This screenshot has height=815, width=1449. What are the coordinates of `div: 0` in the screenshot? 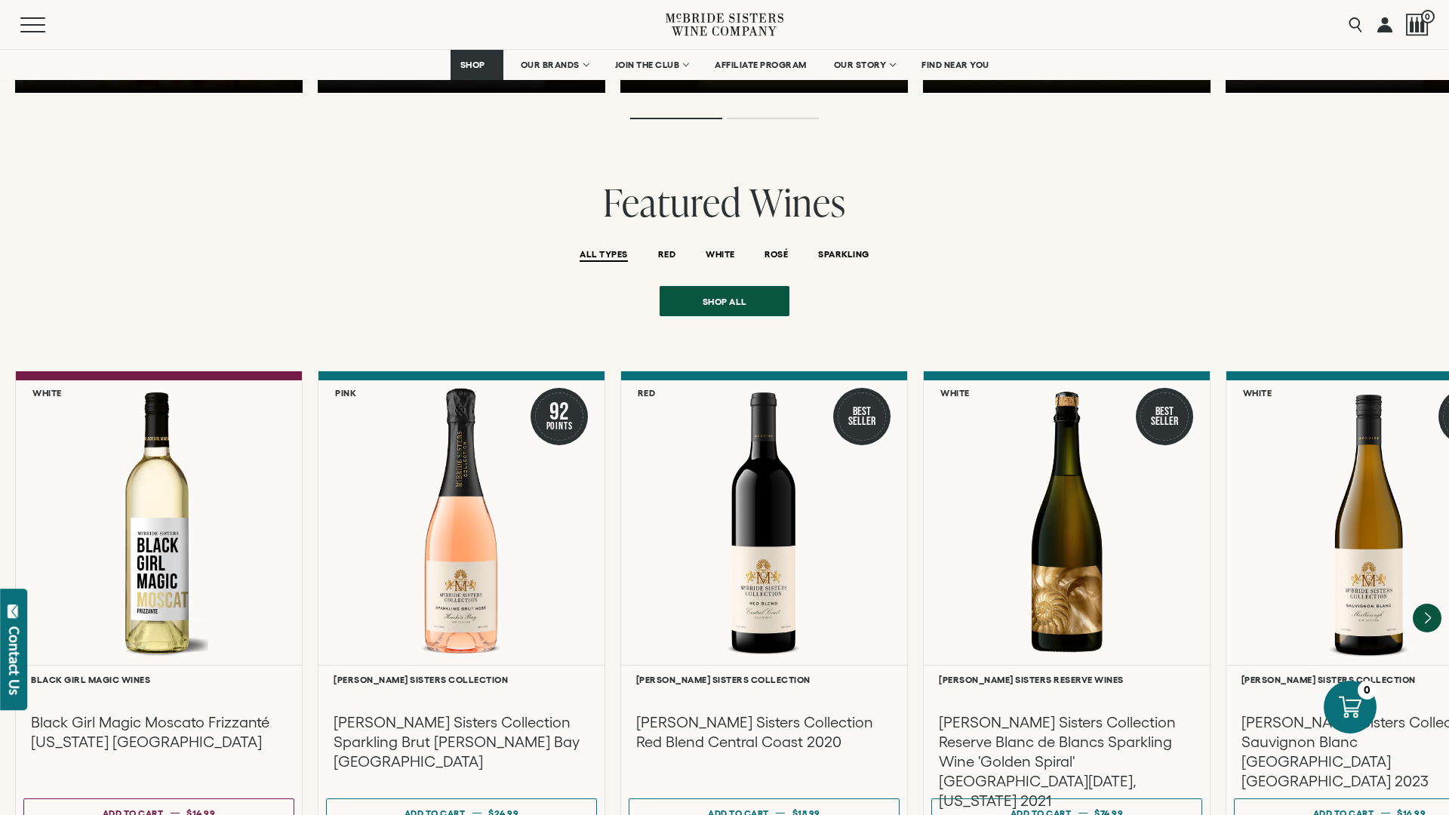 It's located at (1367, 690).